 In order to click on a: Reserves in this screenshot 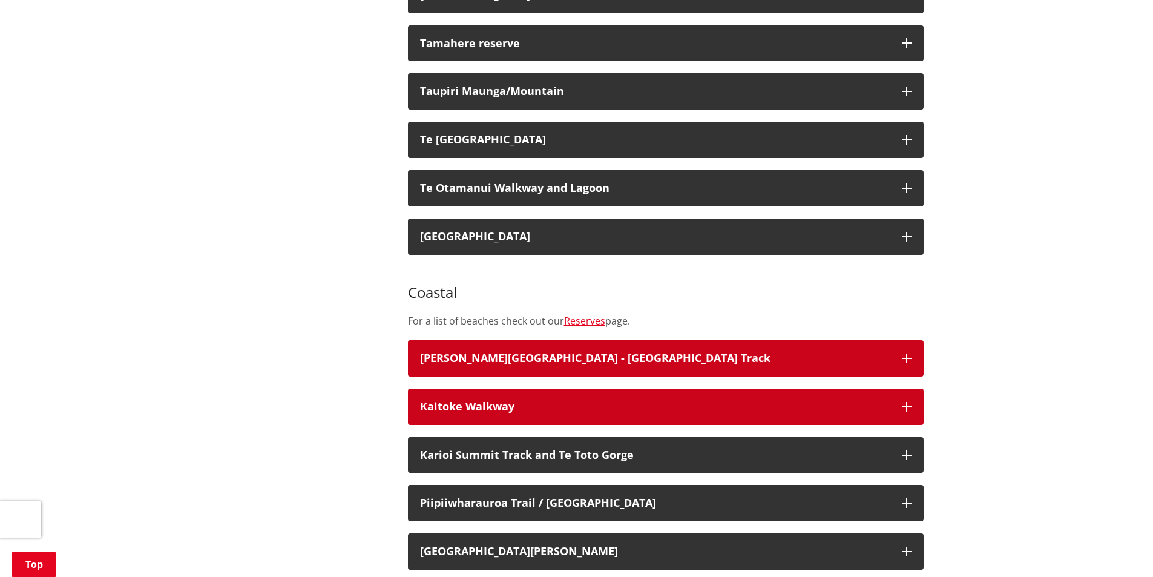, I will do `click(585, 321)`.